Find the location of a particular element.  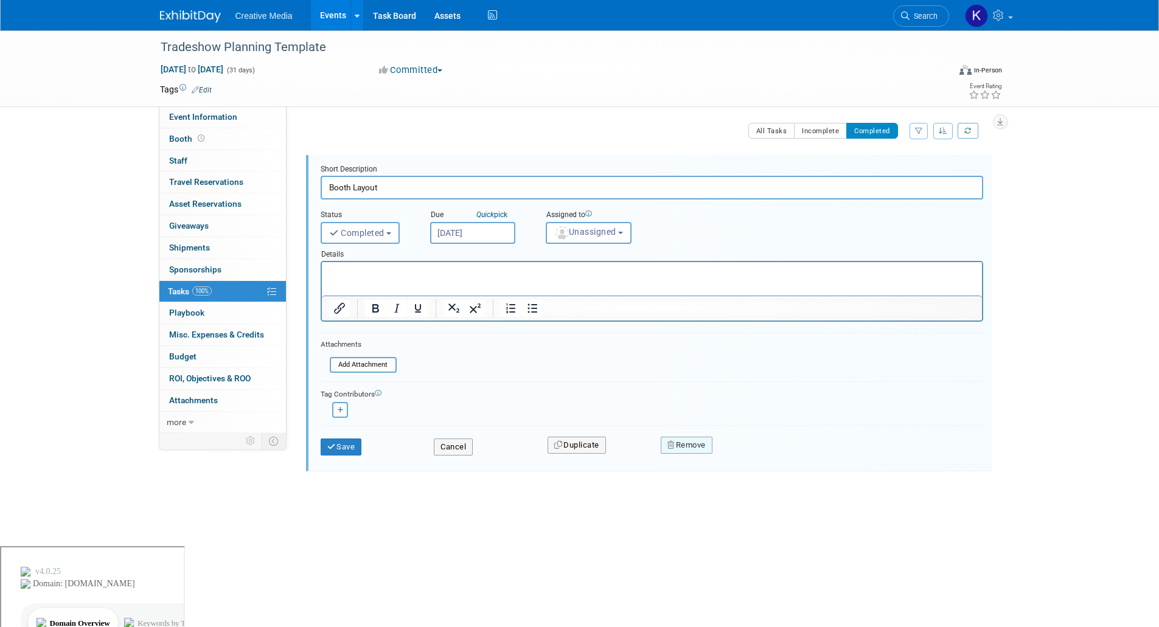

span: (31 days) is located at coordinates (240, 70).